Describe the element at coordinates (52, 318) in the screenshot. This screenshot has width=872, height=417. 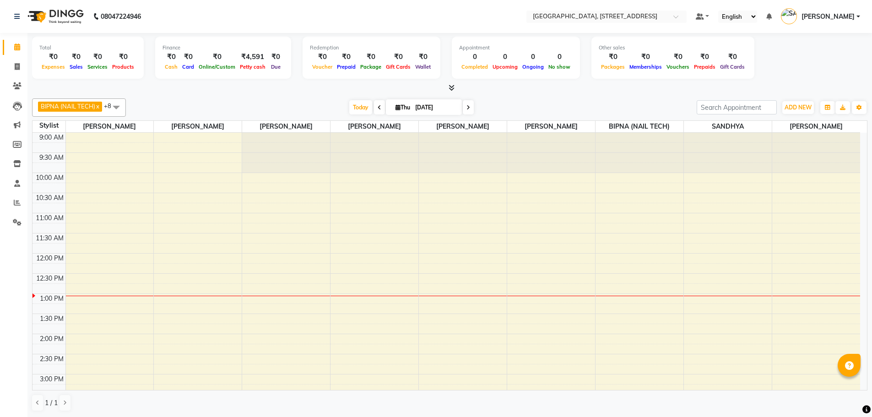
I see `div: 1:30 PM` at that location.